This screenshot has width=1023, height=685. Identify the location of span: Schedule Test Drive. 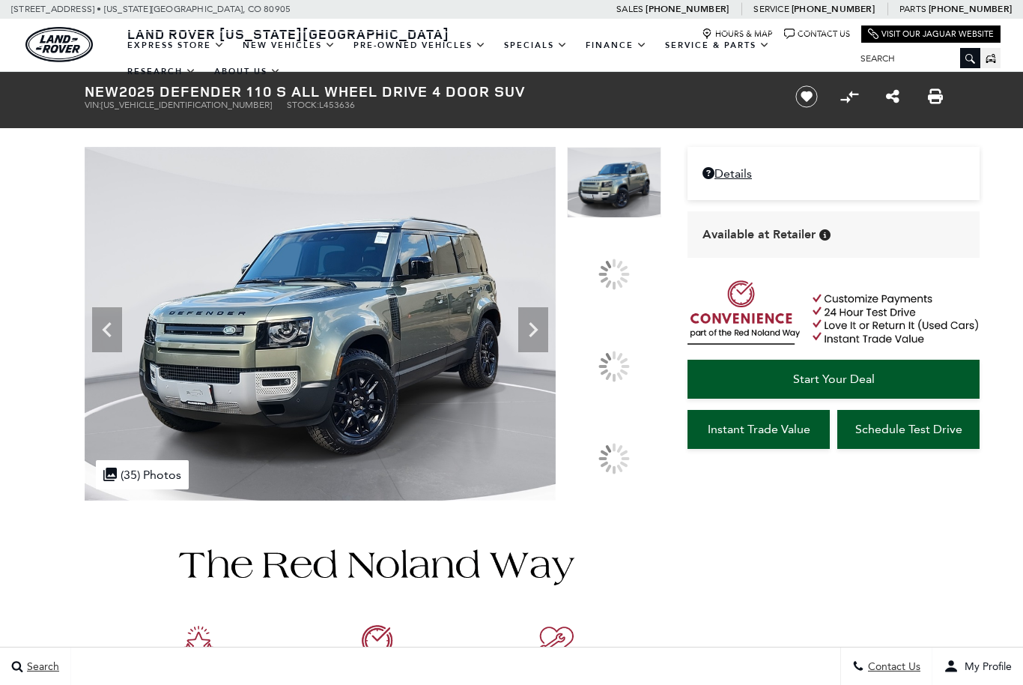
(909, 429).